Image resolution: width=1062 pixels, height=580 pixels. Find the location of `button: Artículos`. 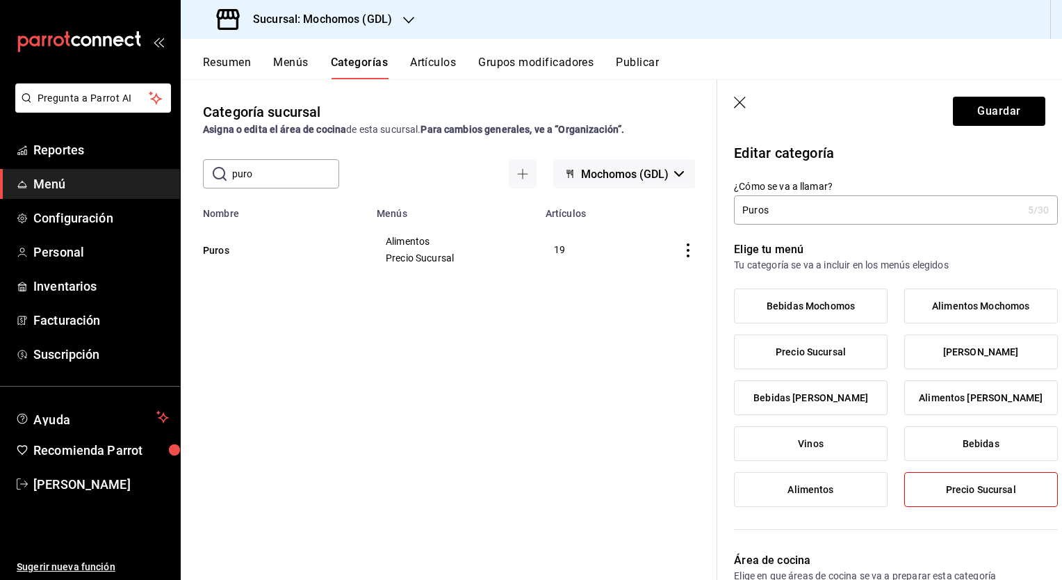

button: Artículos is located at coordinates (433, 67).